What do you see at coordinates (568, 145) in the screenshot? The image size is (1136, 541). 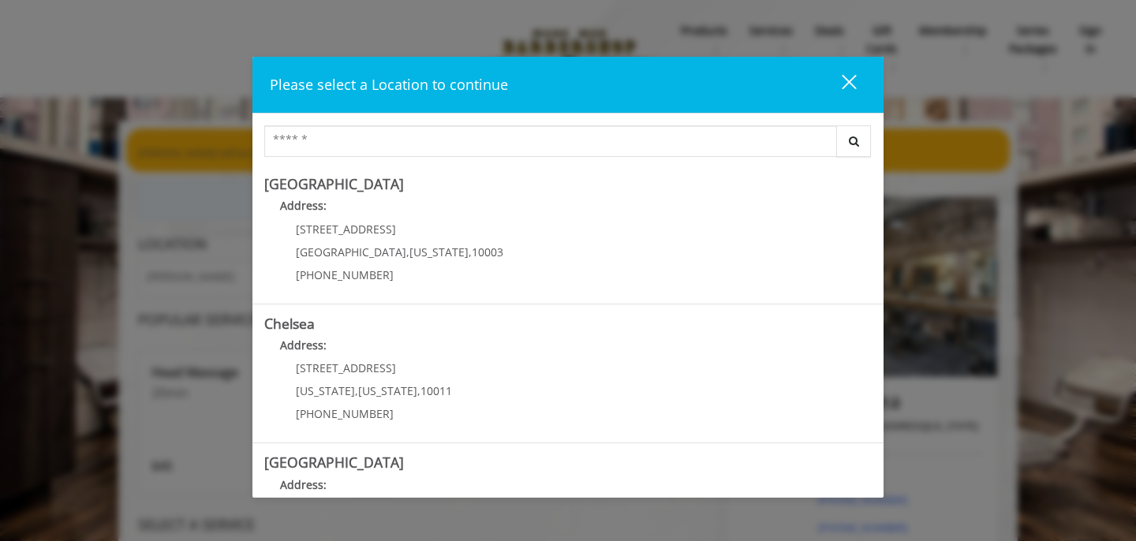 I see `div: Center Select` at bounding box center [568, 145].